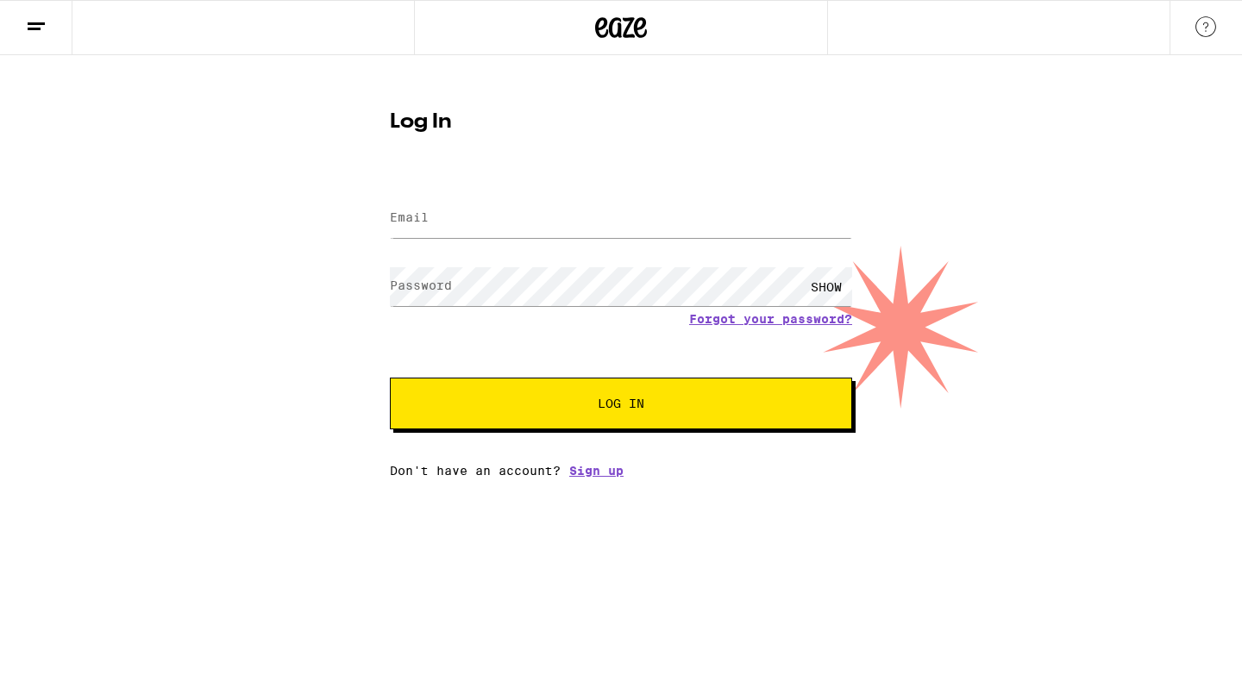  I want to click on div: SHOW, so click(826, 286).